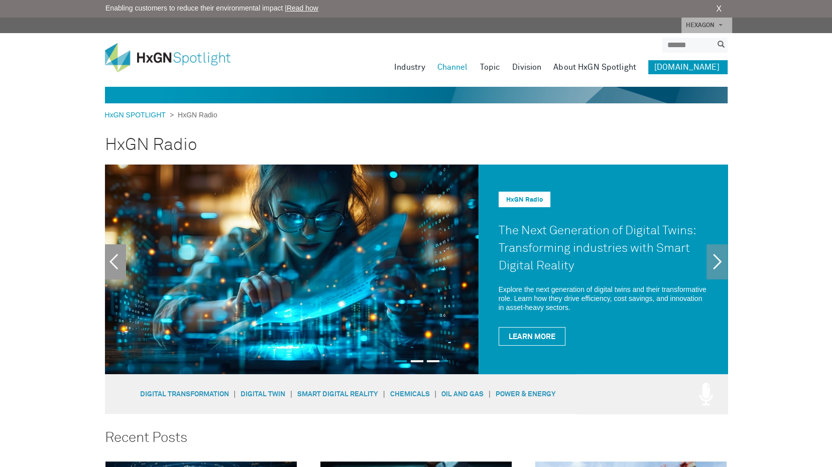 Image resolution: width=832 pixels, height=467 pixels. Describe the element at coordinates (526, 395) in the screenshot. I see `a: Power & Energy` at that location.